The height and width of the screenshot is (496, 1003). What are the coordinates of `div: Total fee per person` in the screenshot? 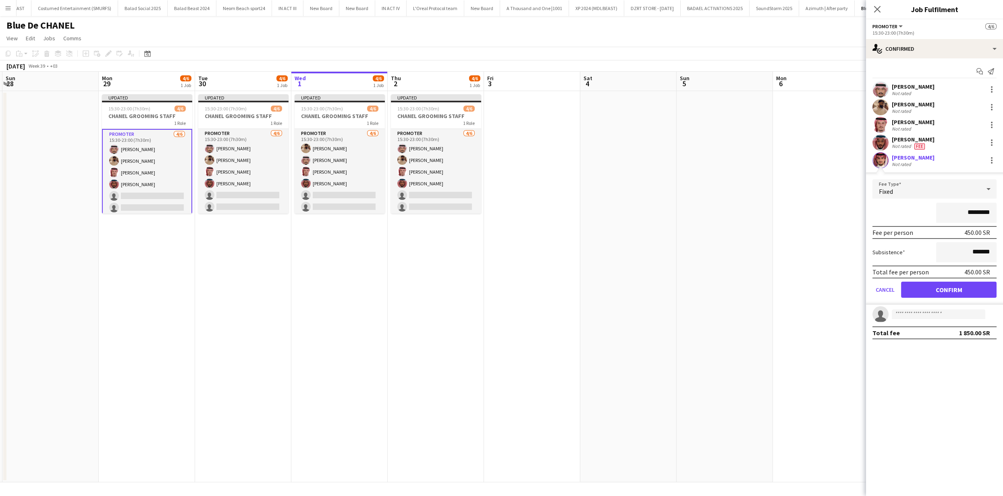 It's located at (901, 272).